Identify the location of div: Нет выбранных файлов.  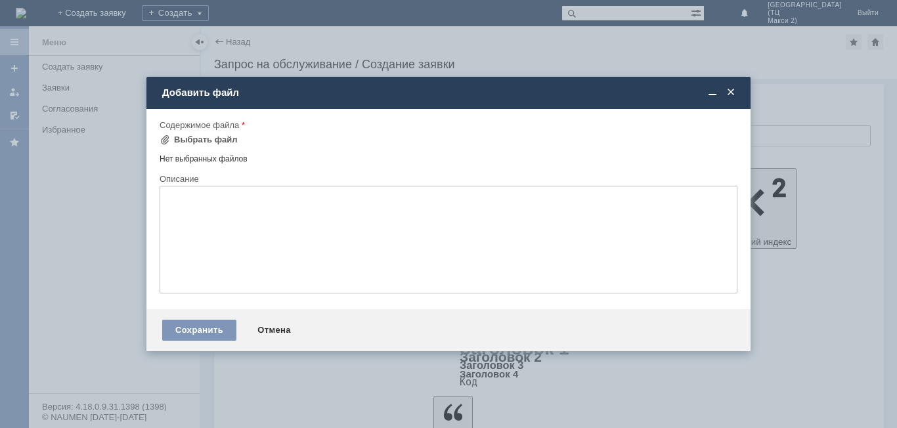
(449, 156).